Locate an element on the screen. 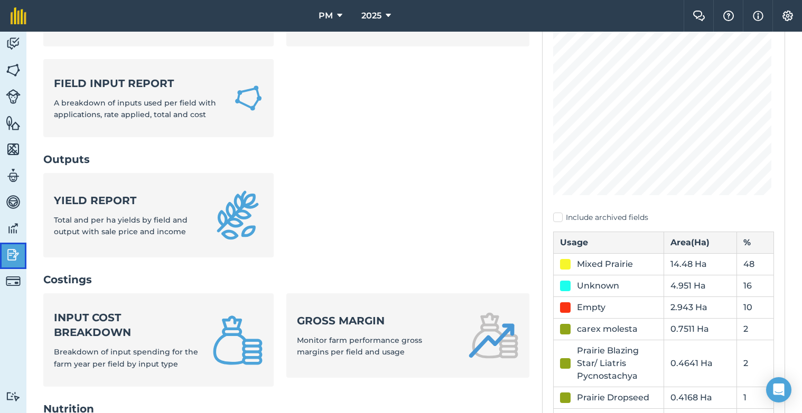 The image size is (802, 413). td: 14.48 Ha is located at coordinates (700, 264).